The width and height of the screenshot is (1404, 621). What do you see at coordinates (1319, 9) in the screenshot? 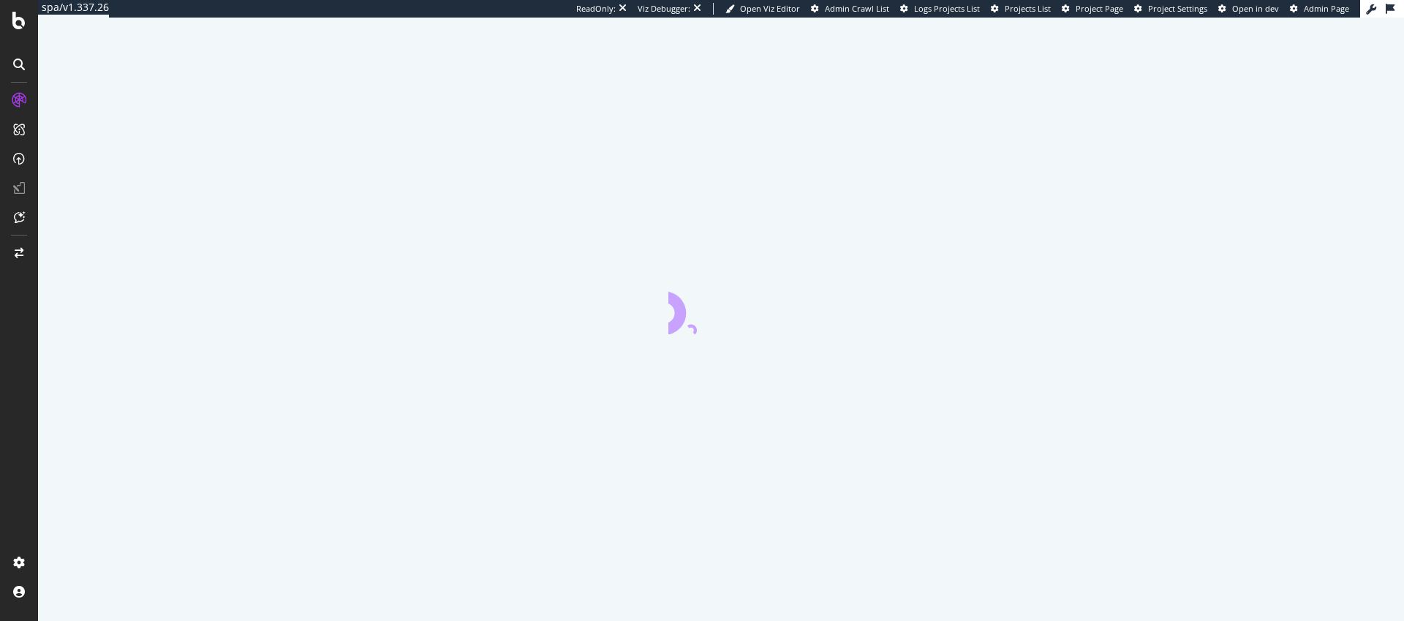
I see `a: Admin Page` at bounding box center [1319, 9].